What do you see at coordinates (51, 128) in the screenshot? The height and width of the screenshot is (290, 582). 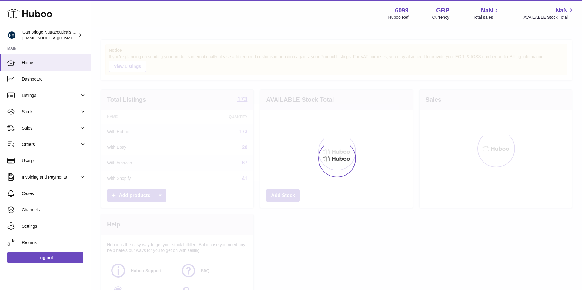 I see `span: Sales` at bounding box center [51, 128].